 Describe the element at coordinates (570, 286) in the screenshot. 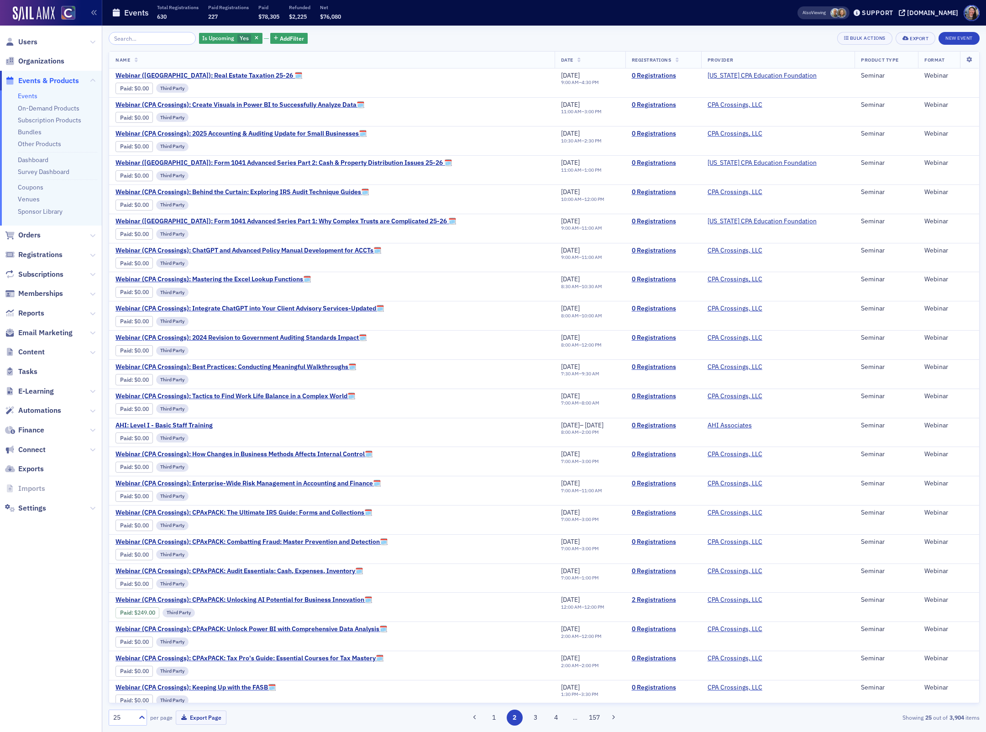

I see `time: 8:30 AM` at that location.